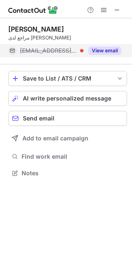 This screenshot has height=265, width=132. Describe the element at coordinates (68, 99) in the screenshot. I see `button: AI write personalized message` at that location.